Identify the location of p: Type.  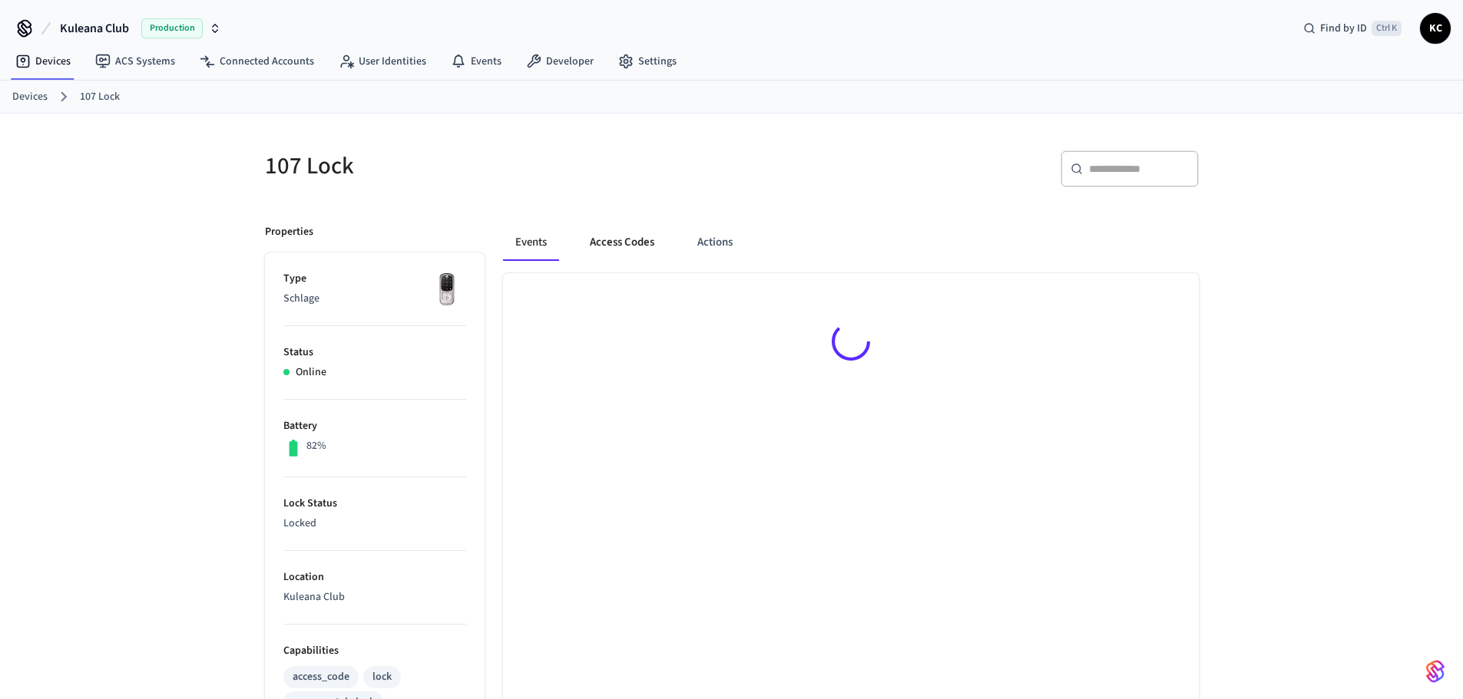
(375, 279).